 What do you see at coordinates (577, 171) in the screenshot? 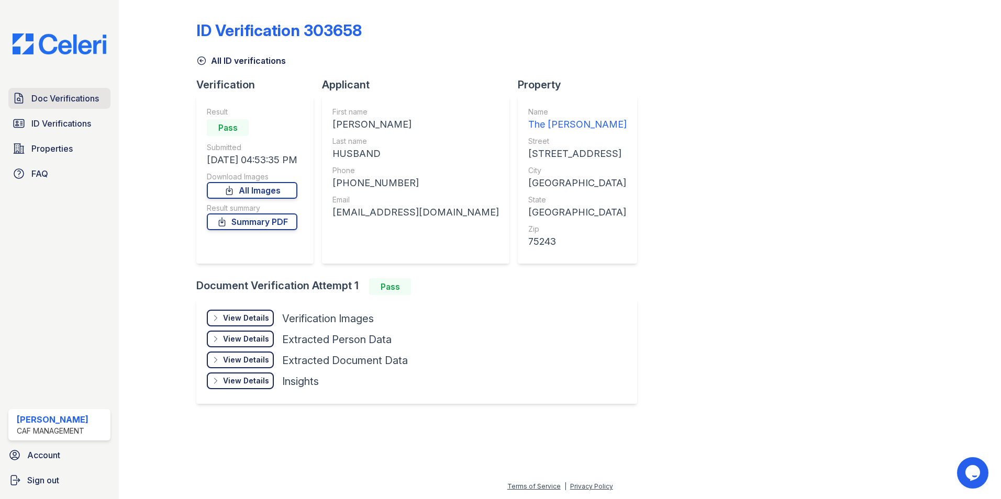
I see `div: City` at bounding box center [577, 171].